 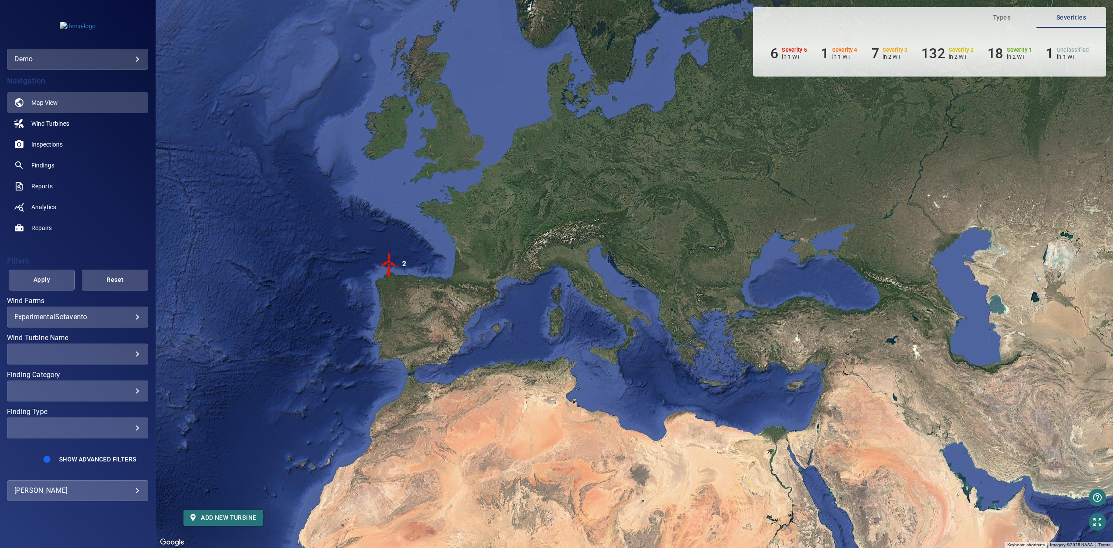 What do you see at coordinates (77, 317) in the screenshot?
I see `div: Wind Farms` at bounding box center [77, 317].